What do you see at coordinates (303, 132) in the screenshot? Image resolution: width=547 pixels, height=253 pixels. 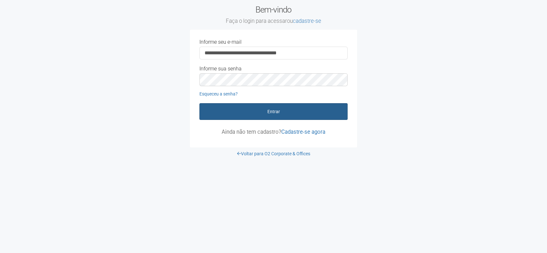 I see `a: Cadastre-se agora` at bounding box center [303, 132].